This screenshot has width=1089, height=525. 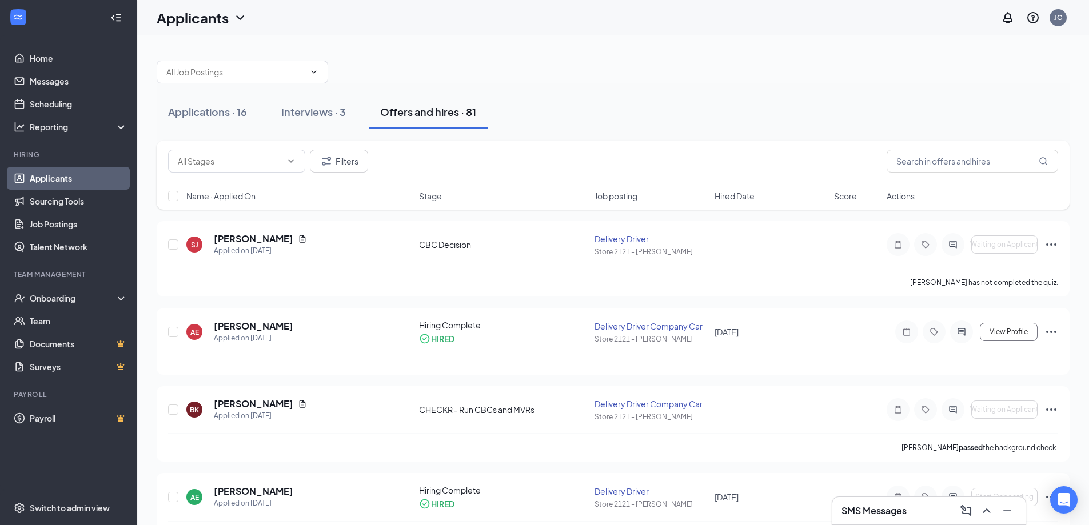 What do you see at coordinates (504, 245) in the screenshot?
I see `div: CBC Decision` at bounding box center [504, 245].